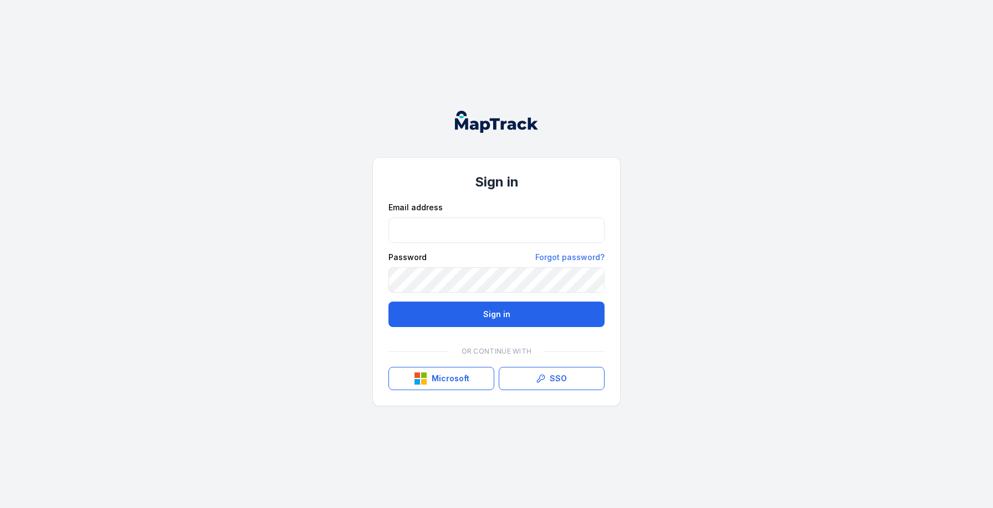  Describe the element at coordinates (441, 379) in the screenshot. I see `button: Microsoft` at that location.